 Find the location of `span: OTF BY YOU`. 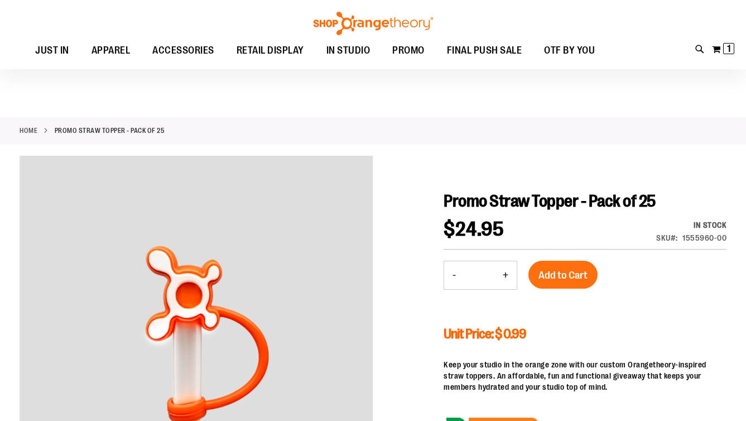

span: OTF BY YOU is located at coordinates (569, 50).